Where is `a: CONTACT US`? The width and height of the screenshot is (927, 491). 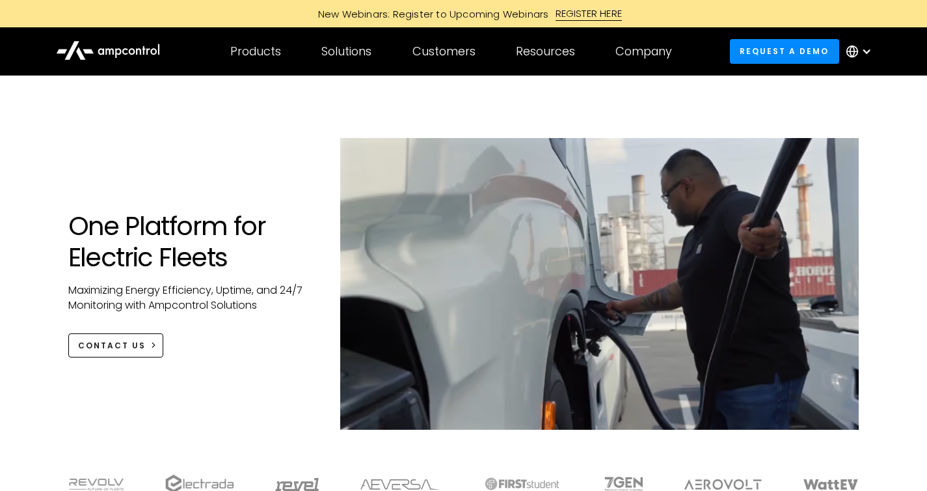 a: CONTACT US is located at coordinates (116, 345).